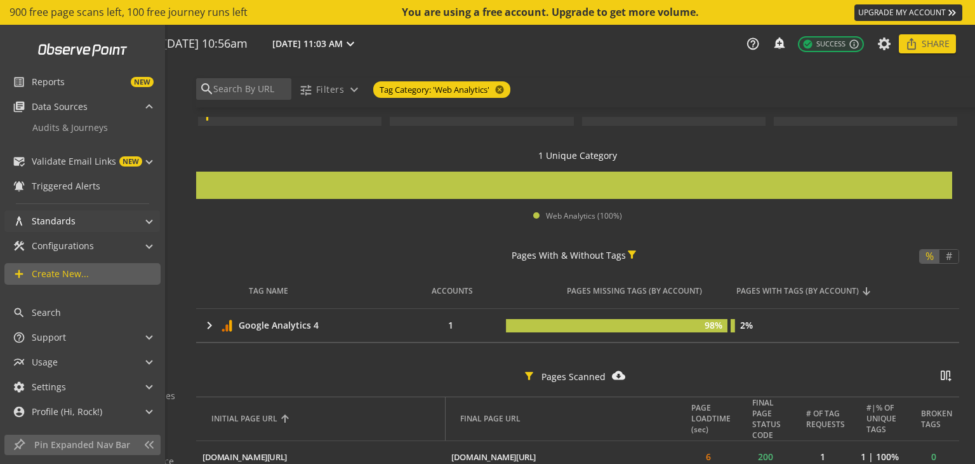  What do you see at coordinates (854, 44) in the screenshot?
I see `mat-icon: info_outline` at bounding box center [854, 44].